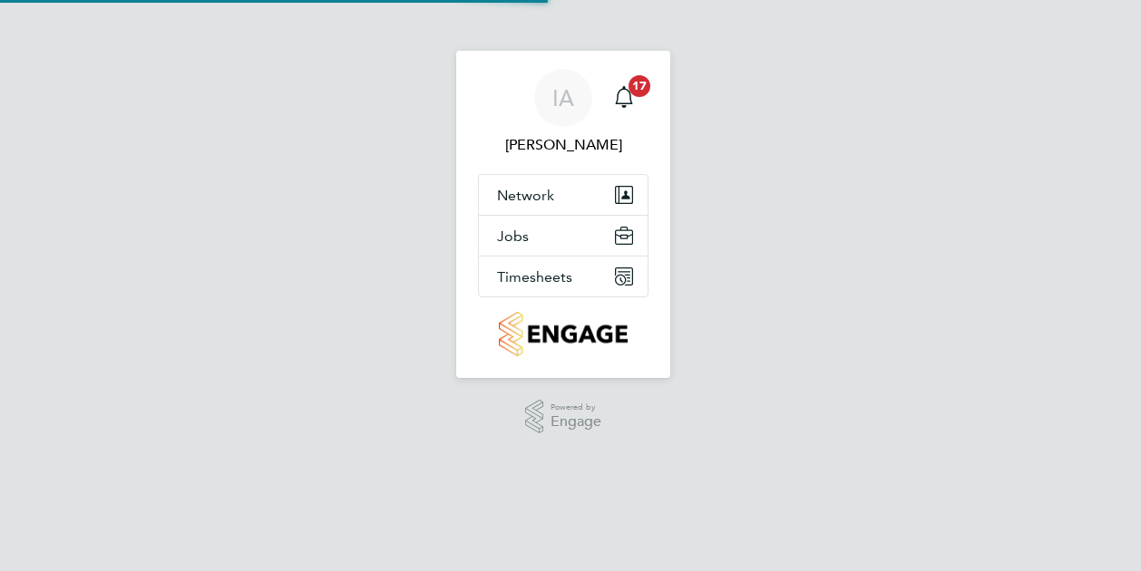 The width and height of the screenshot is (1141, 571). Describe the element at coordinates (563, 98) in the screenshot. I see `span: IA` at that location.